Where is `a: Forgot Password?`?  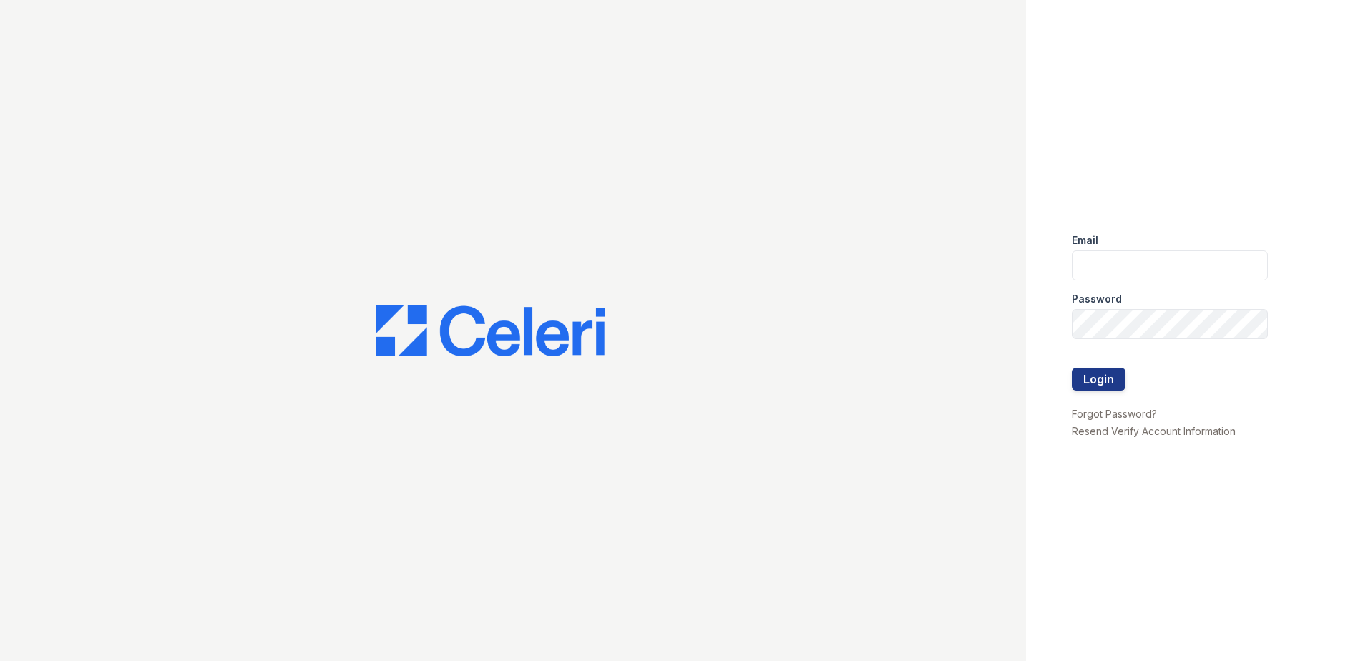
a: Forgot Password? is located at coordinates (1114, 414).